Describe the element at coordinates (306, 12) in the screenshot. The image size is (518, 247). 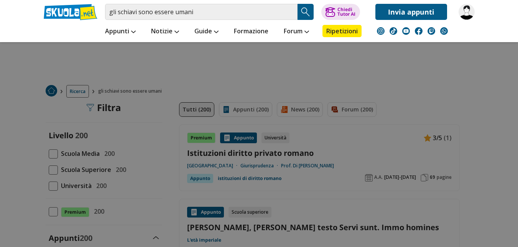
I see `button: Search Button` at that location.